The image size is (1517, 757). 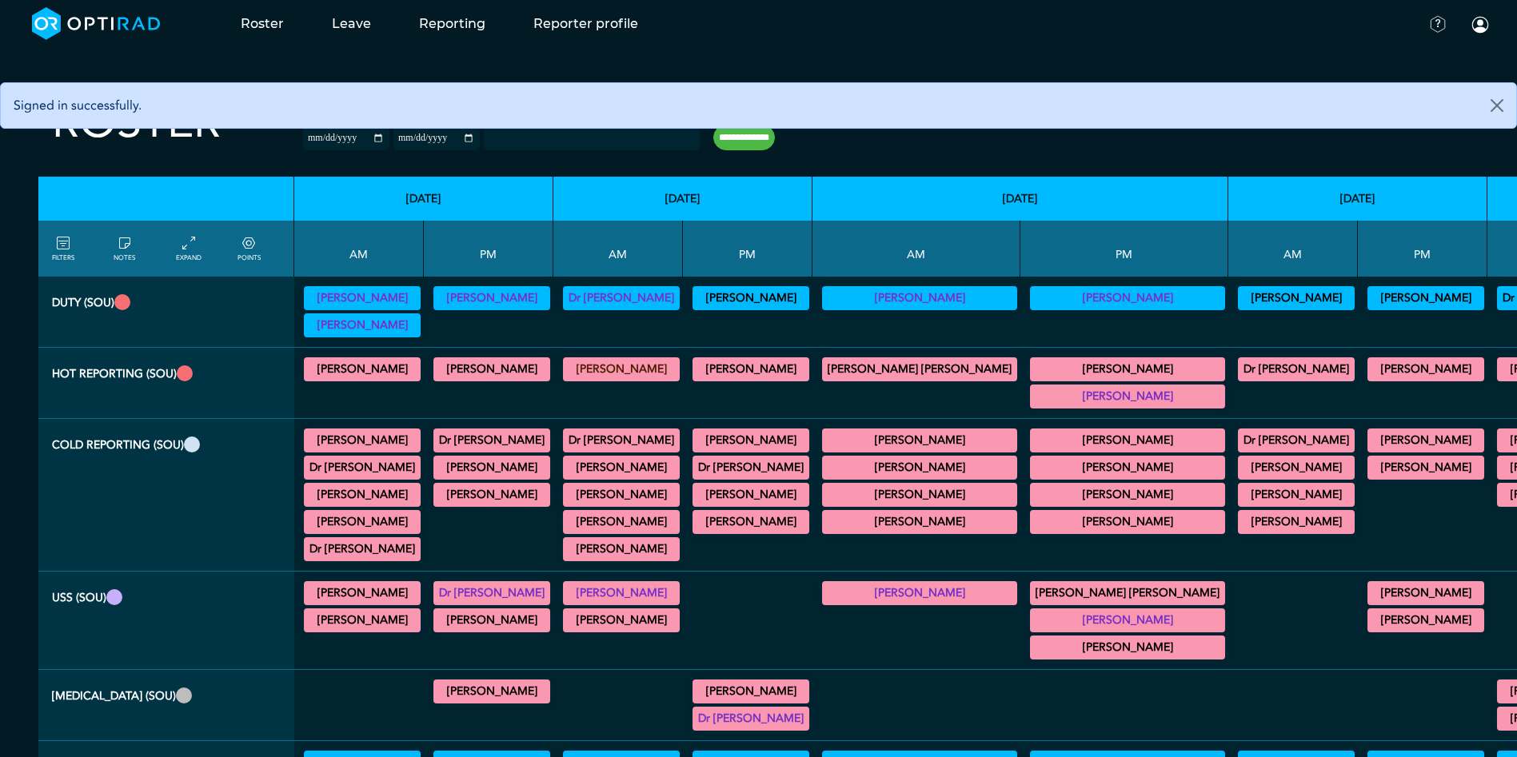 I want to click on div: Vetting 13:00 - 17:00, so click(x=492, y=298).